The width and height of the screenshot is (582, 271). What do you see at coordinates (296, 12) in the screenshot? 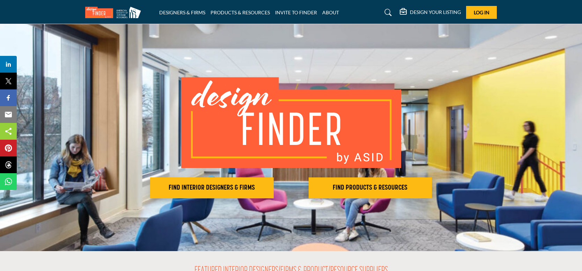
I see `a: INVITE TO FINDER` at bounding box center [296, 12].